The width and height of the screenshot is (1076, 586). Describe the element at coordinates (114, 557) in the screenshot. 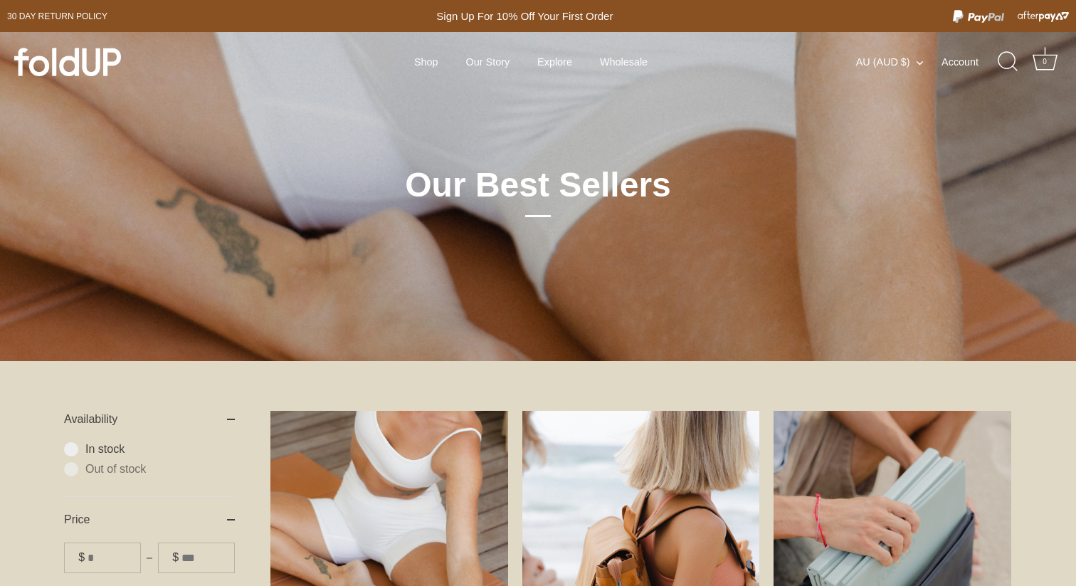

I see `input: From` at that location.